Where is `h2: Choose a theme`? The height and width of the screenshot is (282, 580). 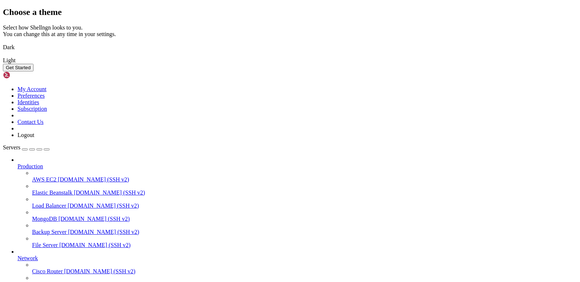
h2: Choose a theme is located at coordinates (290, 12).